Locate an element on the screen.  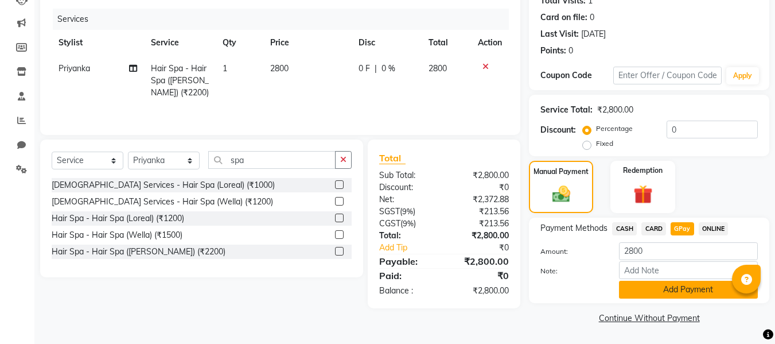
span: 0 % is located at coordinates (388, 68).